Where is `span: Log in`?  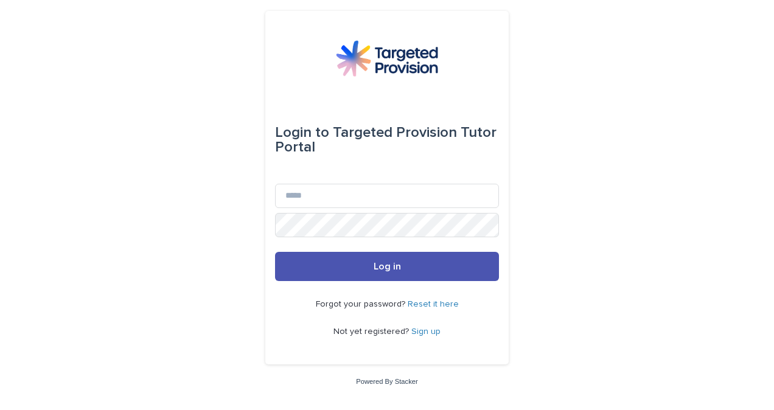
span: Log in is located at coordinates (387, 266).